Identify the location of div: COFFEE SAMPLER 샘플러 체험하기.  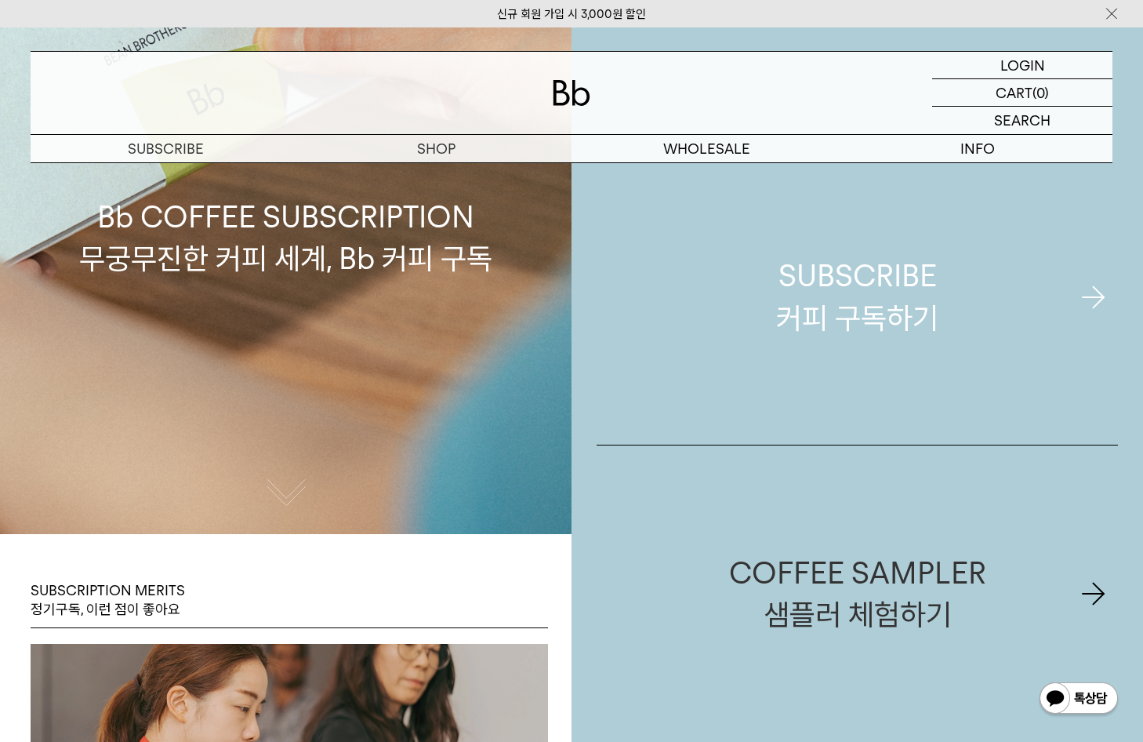
(858, 594).